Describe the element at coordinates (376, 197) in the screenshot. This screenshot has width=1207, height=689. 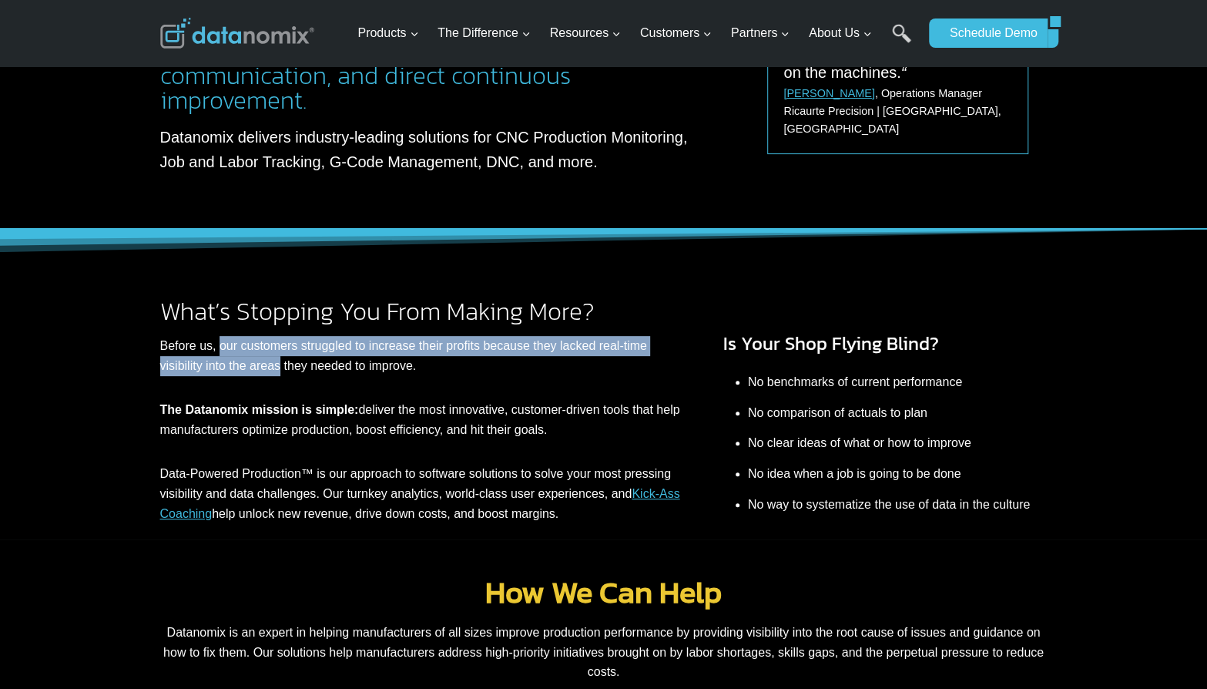
I see `span: State/Region` at that location.